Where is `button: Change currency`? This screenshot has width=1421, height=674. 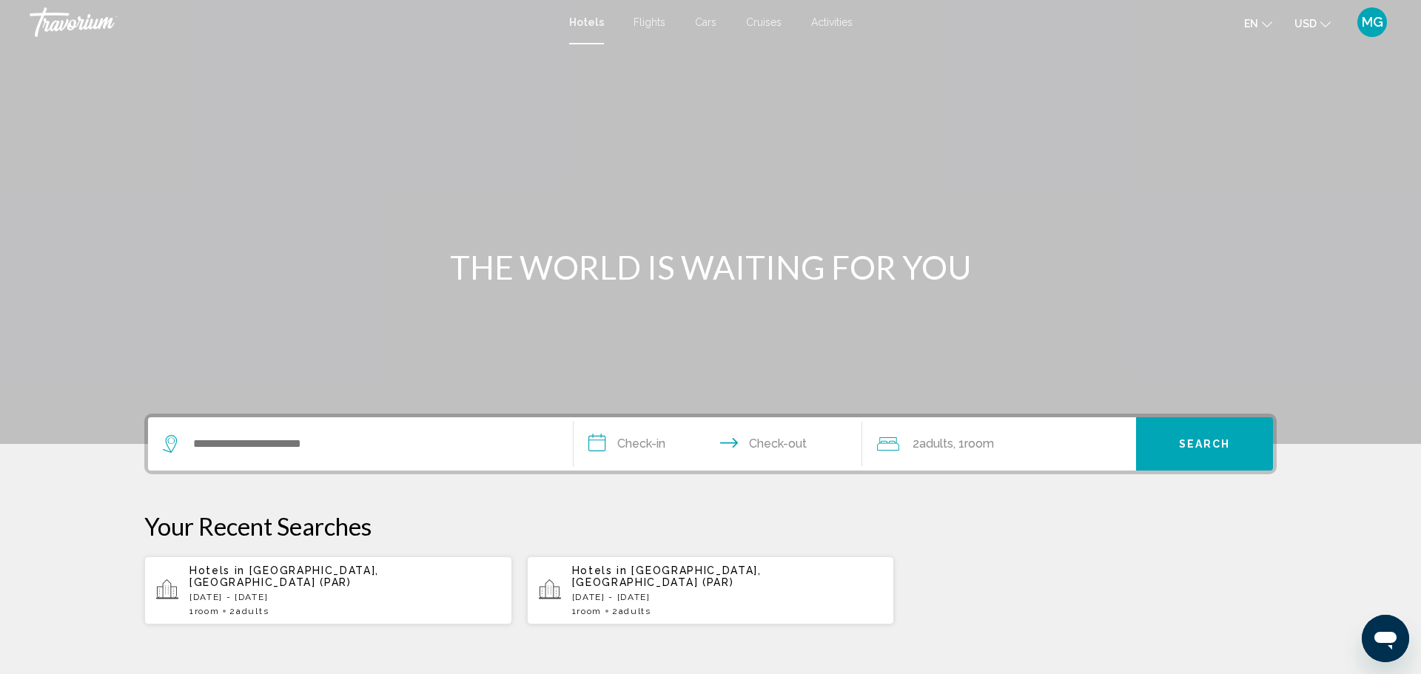
button: Change currency is located at coordinates (1312, 23).